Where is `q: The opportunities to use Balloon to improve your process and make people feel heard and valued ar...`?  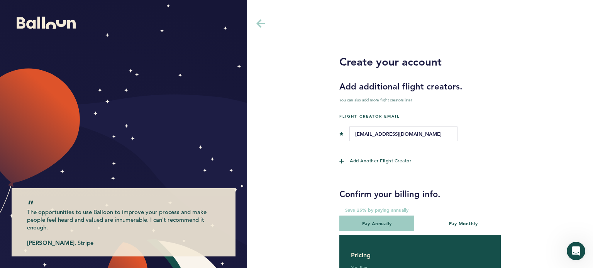 q: The opportunities to use Balloon to improve your process and make people feel heard and valued ar... is located at coordinates (124, 225).